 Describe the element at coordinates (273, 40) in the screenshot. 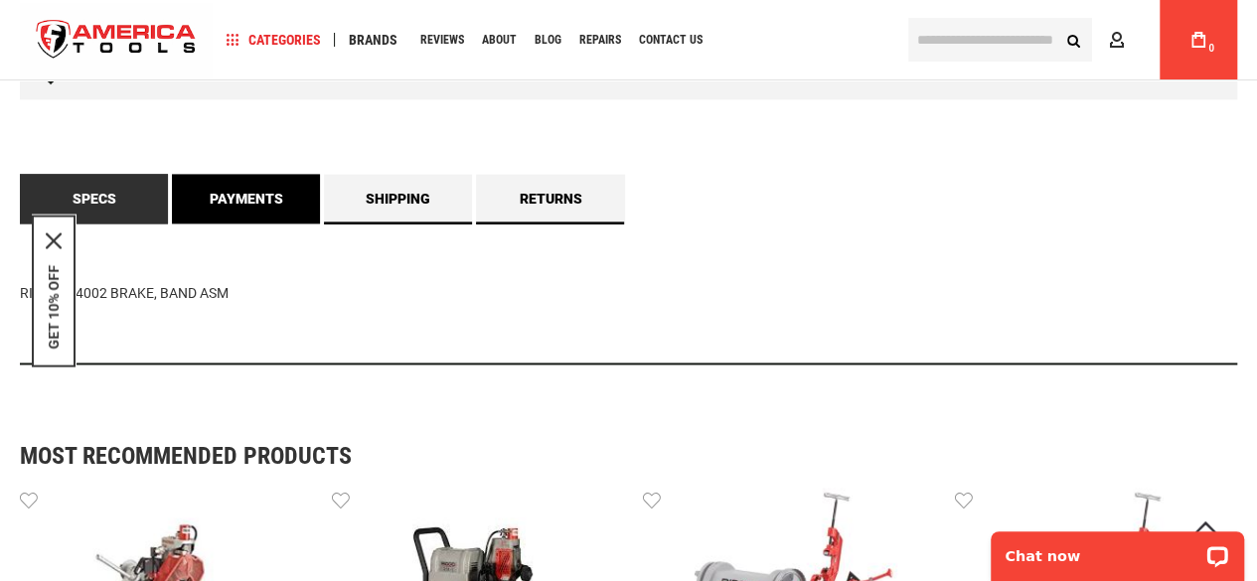

I see `a: Categories` at that location.